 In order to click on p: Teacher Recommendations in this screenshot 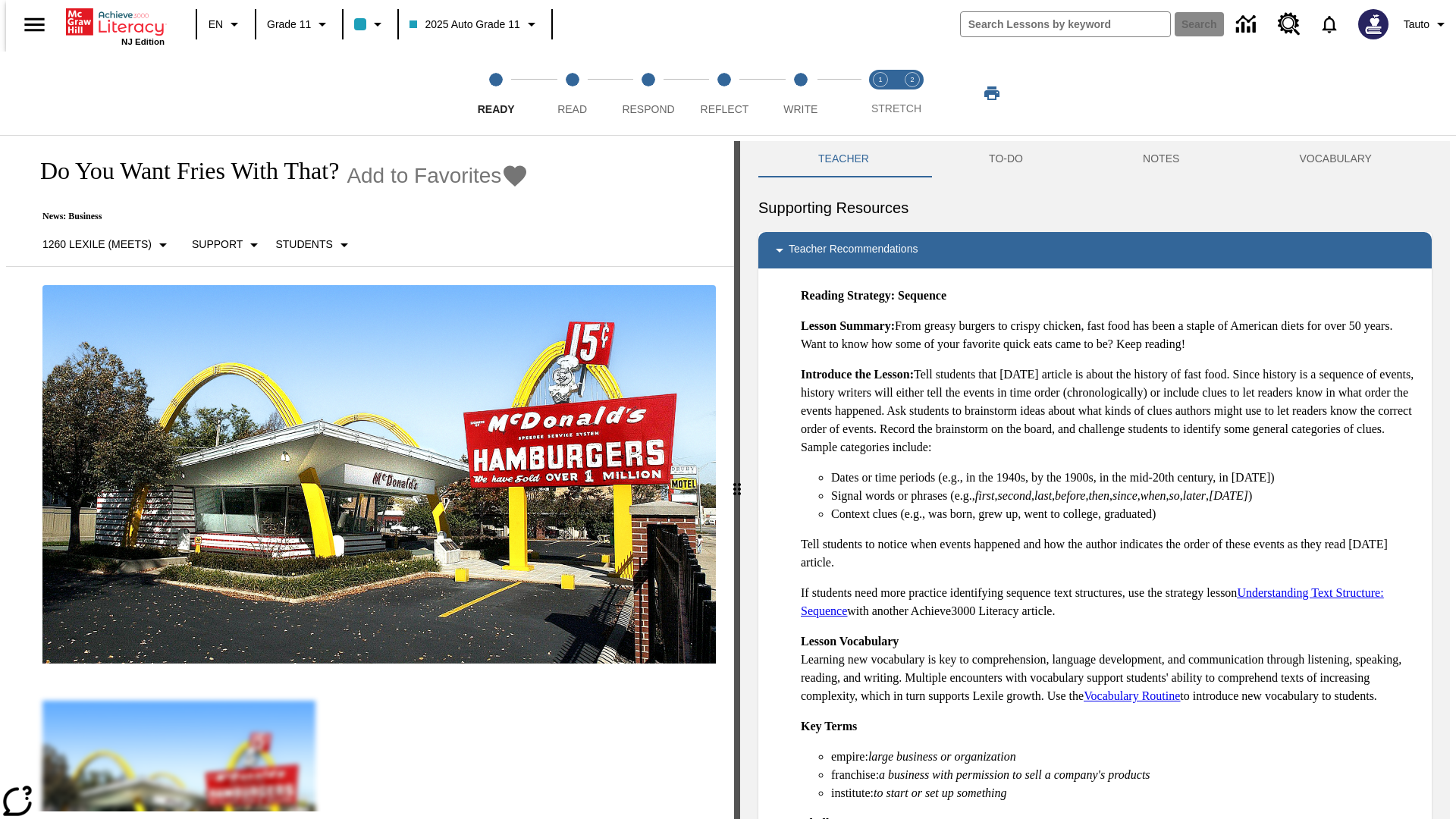, I will do `click(853, 250)`.